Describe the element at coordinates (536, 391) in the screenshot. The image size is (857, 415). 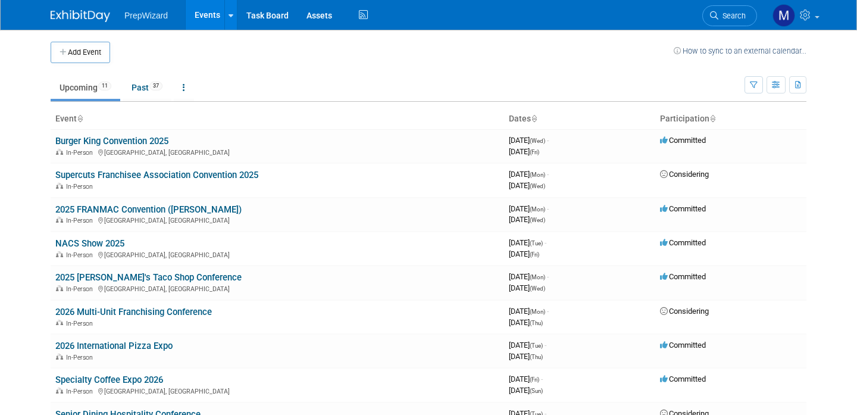
I see `span: (Sun)` at that location.